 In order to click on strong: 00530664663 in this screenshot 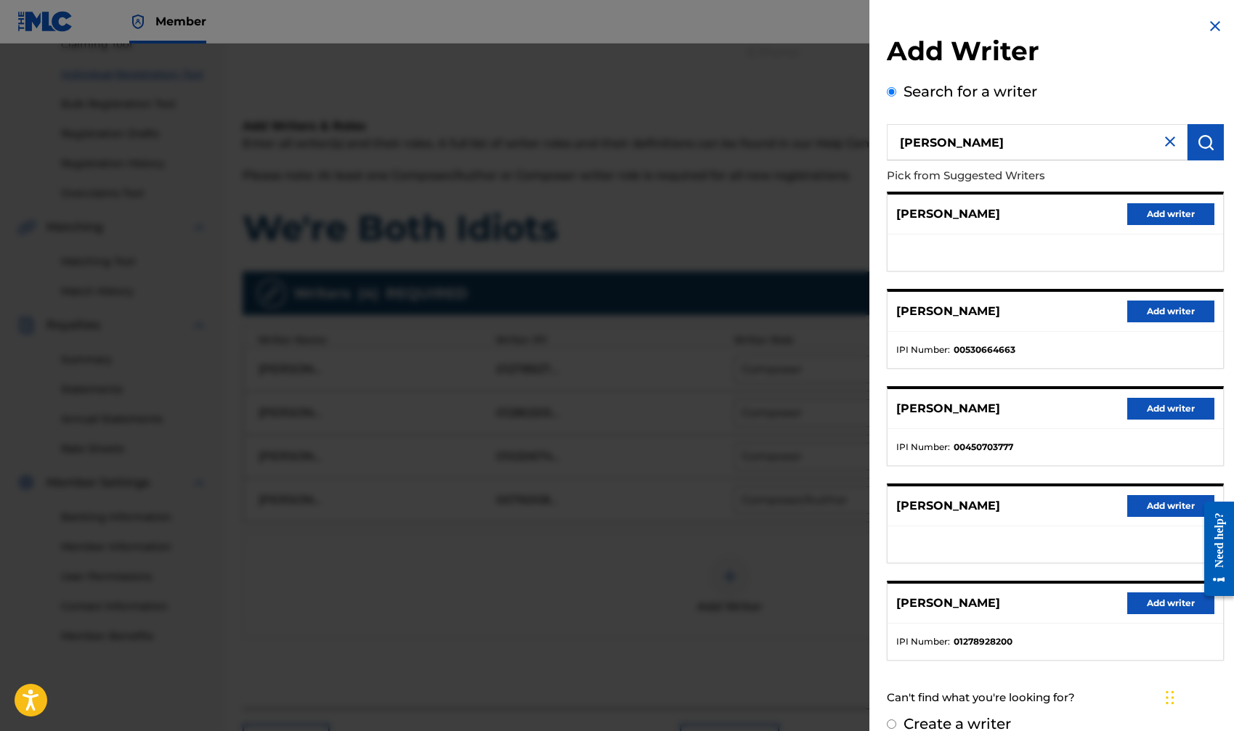, I will do `click(984, 350)`.